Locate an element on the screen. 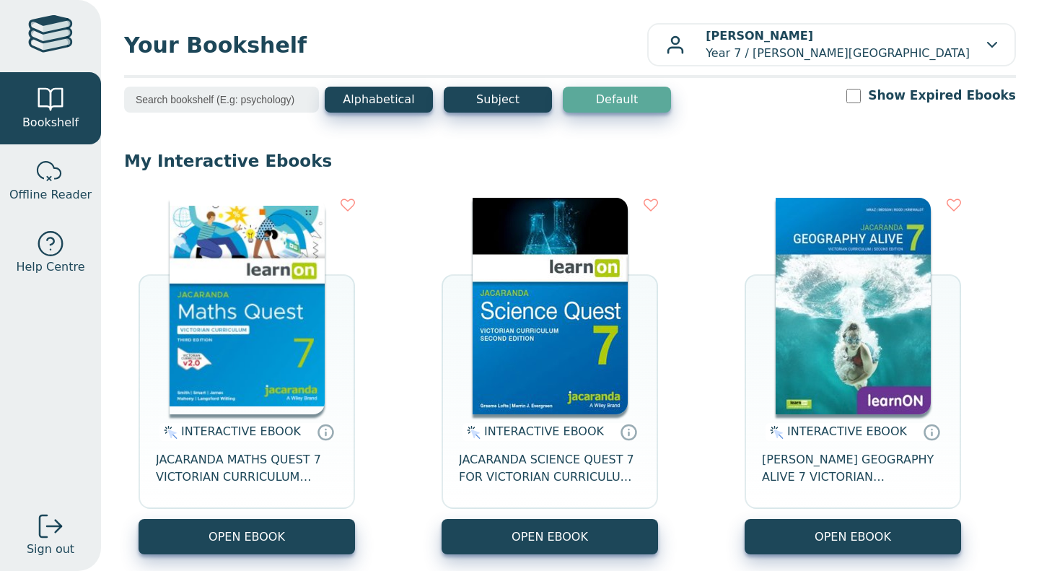  button: Default is located at coordinates (617, 100).